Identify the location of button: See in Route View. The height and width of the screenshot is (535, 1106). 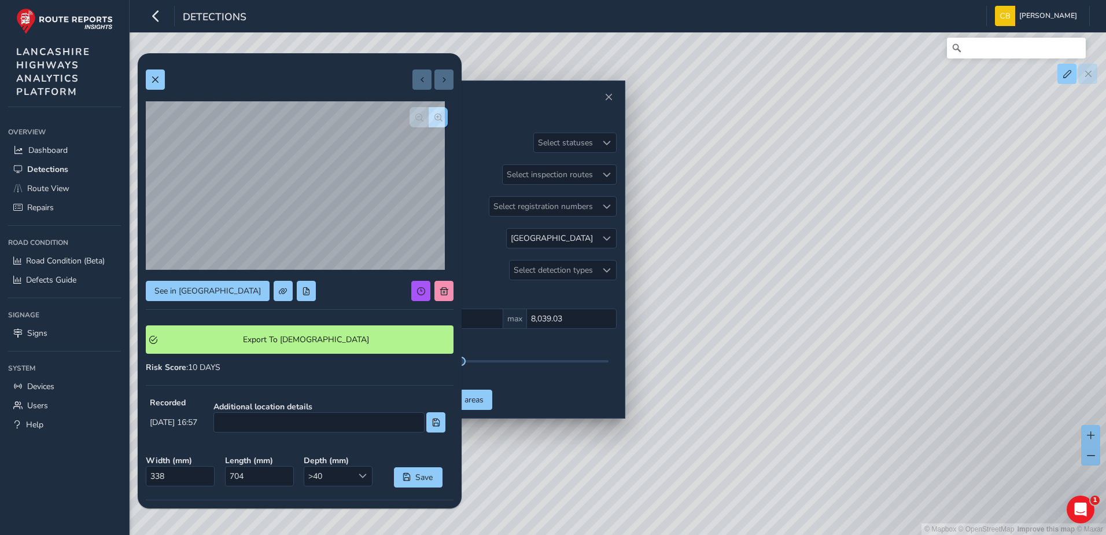
(208, 290).